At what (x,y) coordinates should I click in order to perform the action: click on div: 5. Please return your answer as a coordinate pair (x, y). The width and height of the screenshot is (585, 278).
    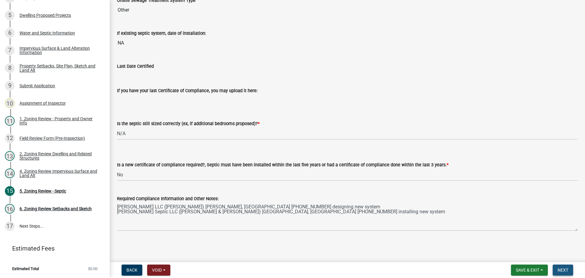
    Looking at the image, I should click on (10, 15).